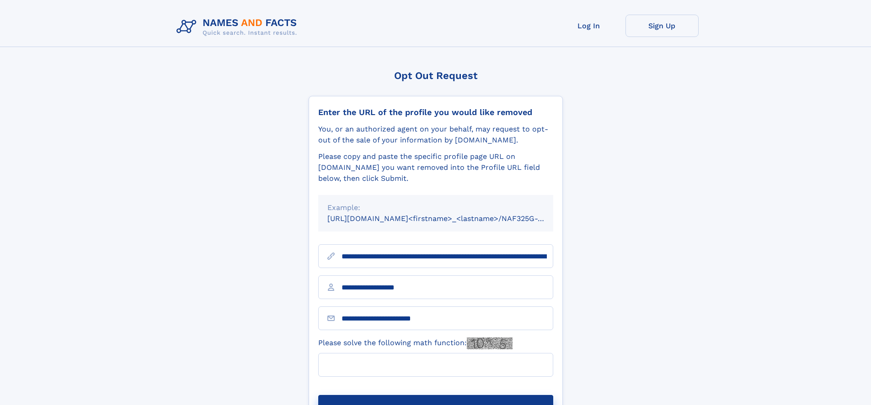 The width and height of the screenshot is (871, 405). Describe the element at coordinates (436, 208) in the screenshot. I see `div: Example:` at that location.